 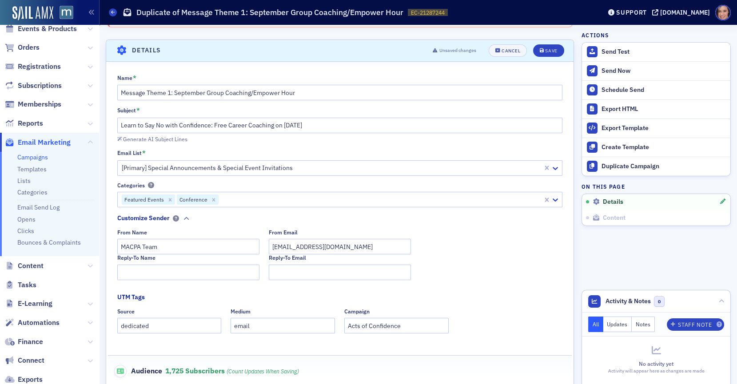 I want to click on a: Email Send Log, so click(x=38, y=207).